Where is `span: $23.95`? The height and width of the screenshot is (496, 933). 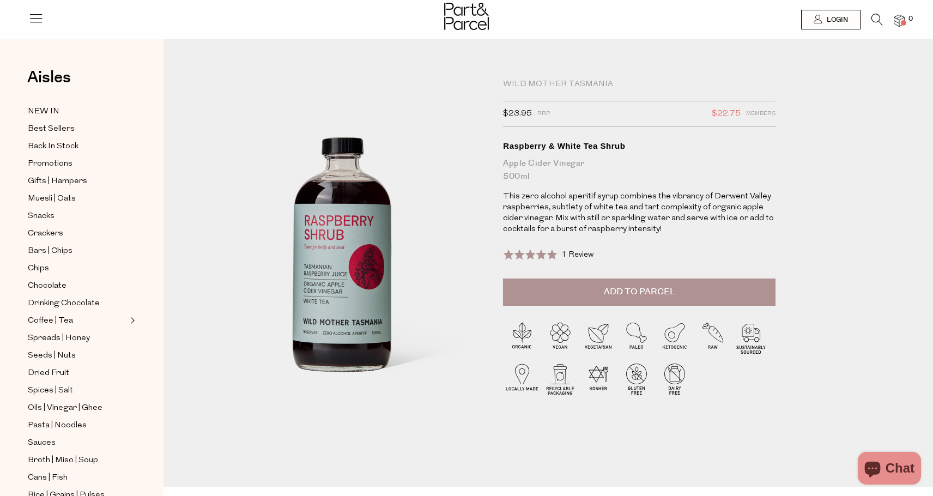 span: $23.95 is located at coordinates (517, 114).